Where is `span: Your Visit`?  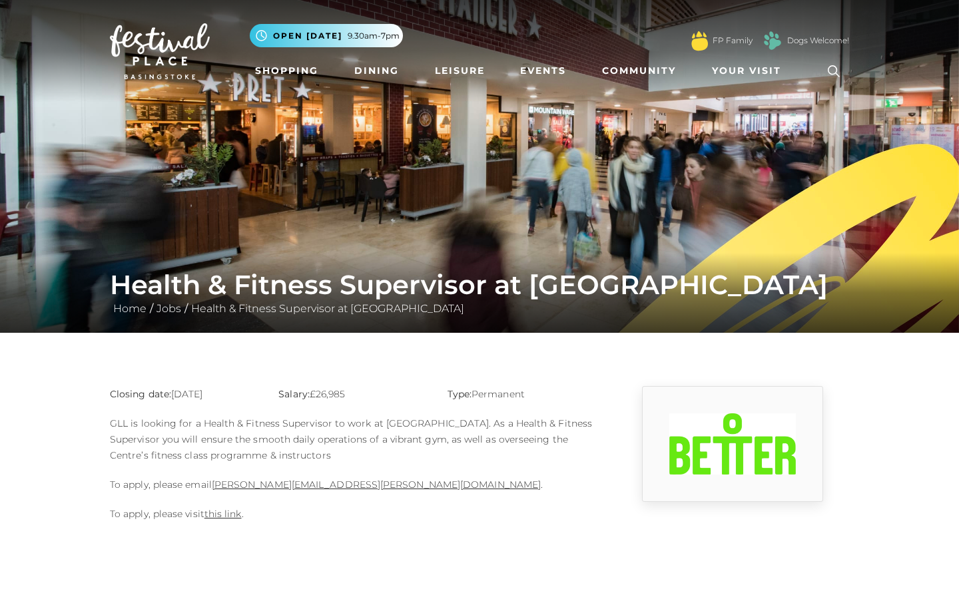
span: Your Visit is located at coordinates (746, 71).